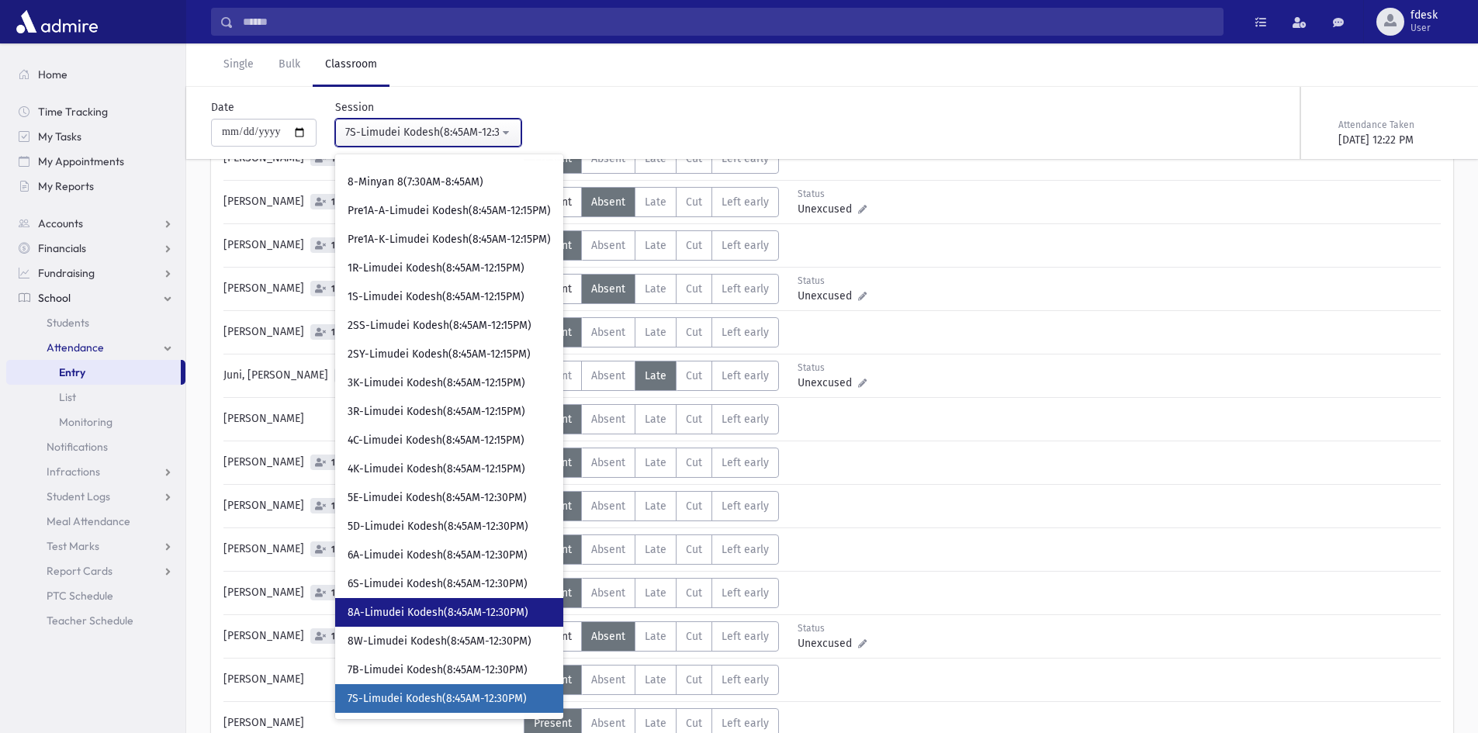 Image resolution: width=1478 pixels, height=733 pixels. Describe the element at coordinates (439, 354) in the screenshot. I see `span: 2SY-Limudei Kodesh(8:45AM-12:15PM)` at that location.